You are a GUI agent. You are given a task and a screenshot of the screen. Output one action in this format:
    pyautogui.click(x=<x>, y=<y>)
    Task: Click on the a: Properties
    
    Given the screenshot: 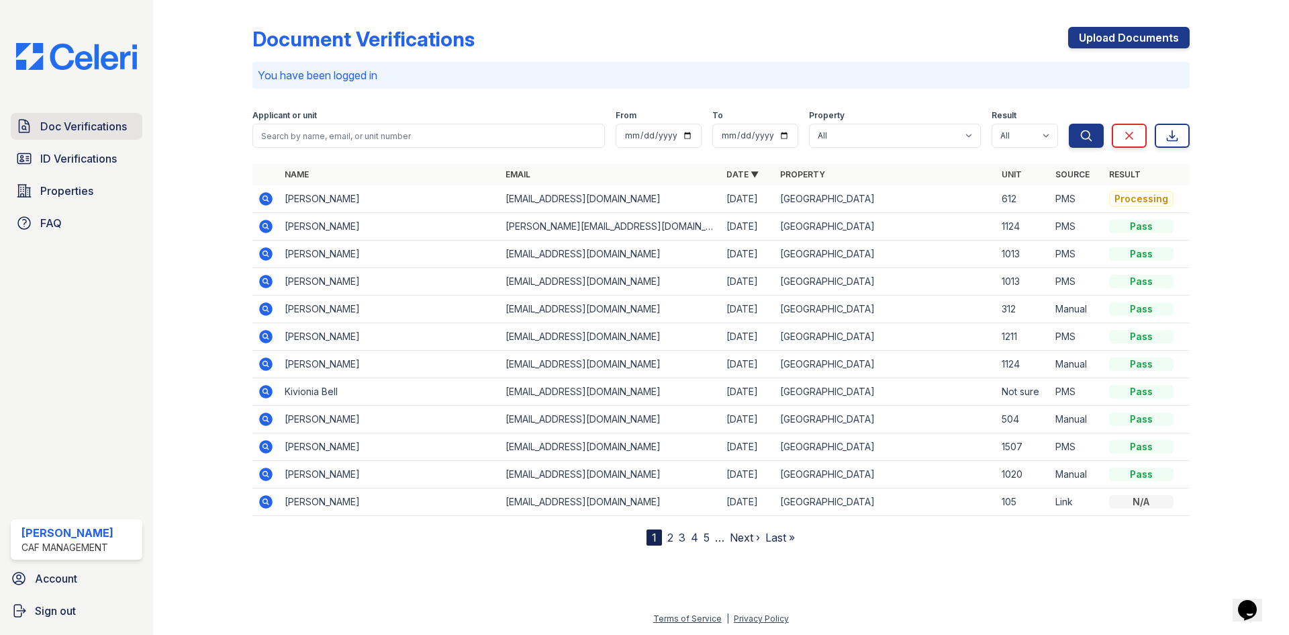 What is the action you would take?
    pyautogui.click(x=77, y=191)
    